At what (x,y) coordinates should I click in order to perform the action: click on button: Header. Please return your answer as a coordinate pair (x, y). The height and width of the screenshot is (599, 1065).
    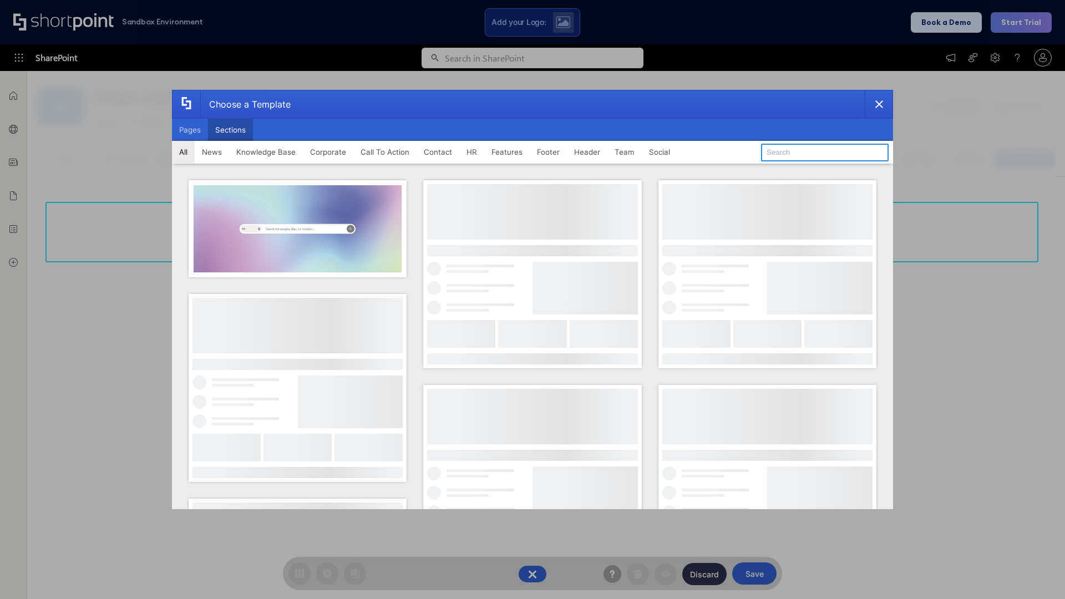
    Looking at the image, I should click on (587, 152).